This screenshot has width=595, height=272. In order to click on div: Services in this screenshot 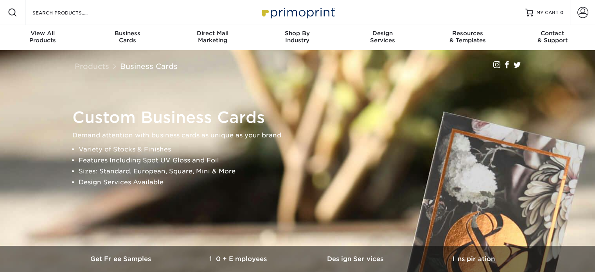, I will do `click(382, 37)`.